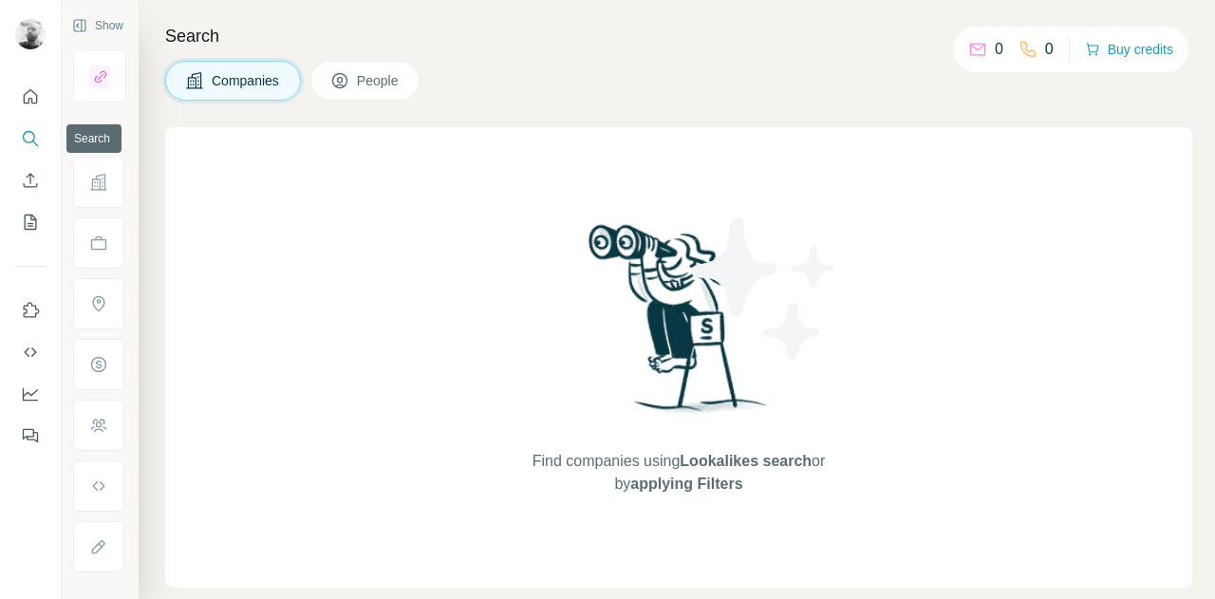 Image resolution: width=1215 pixels, height=599 pixels. What do you see at coordinates (246, 81) in the screenshot?
I see `span: Companies` at bounding box center [246, 81].